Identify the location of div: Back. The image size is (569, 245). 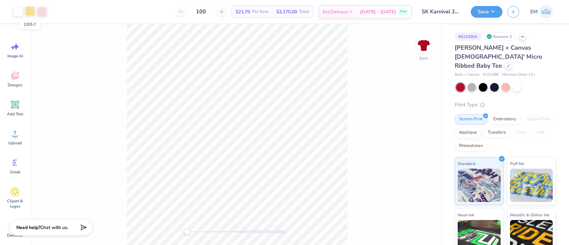
(423, 58).